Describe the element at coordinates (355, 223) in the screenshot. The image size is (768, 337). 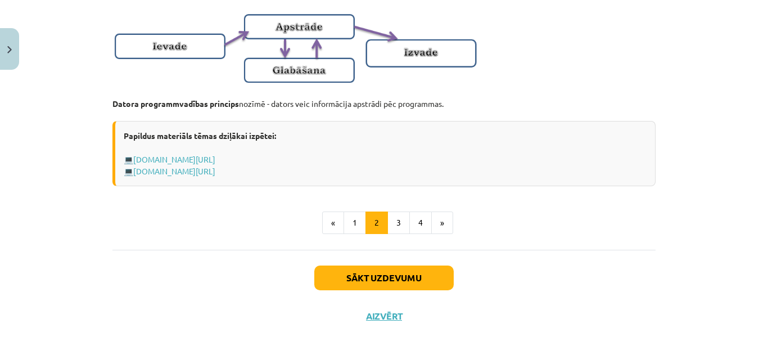
I see `button: 1` at that location.